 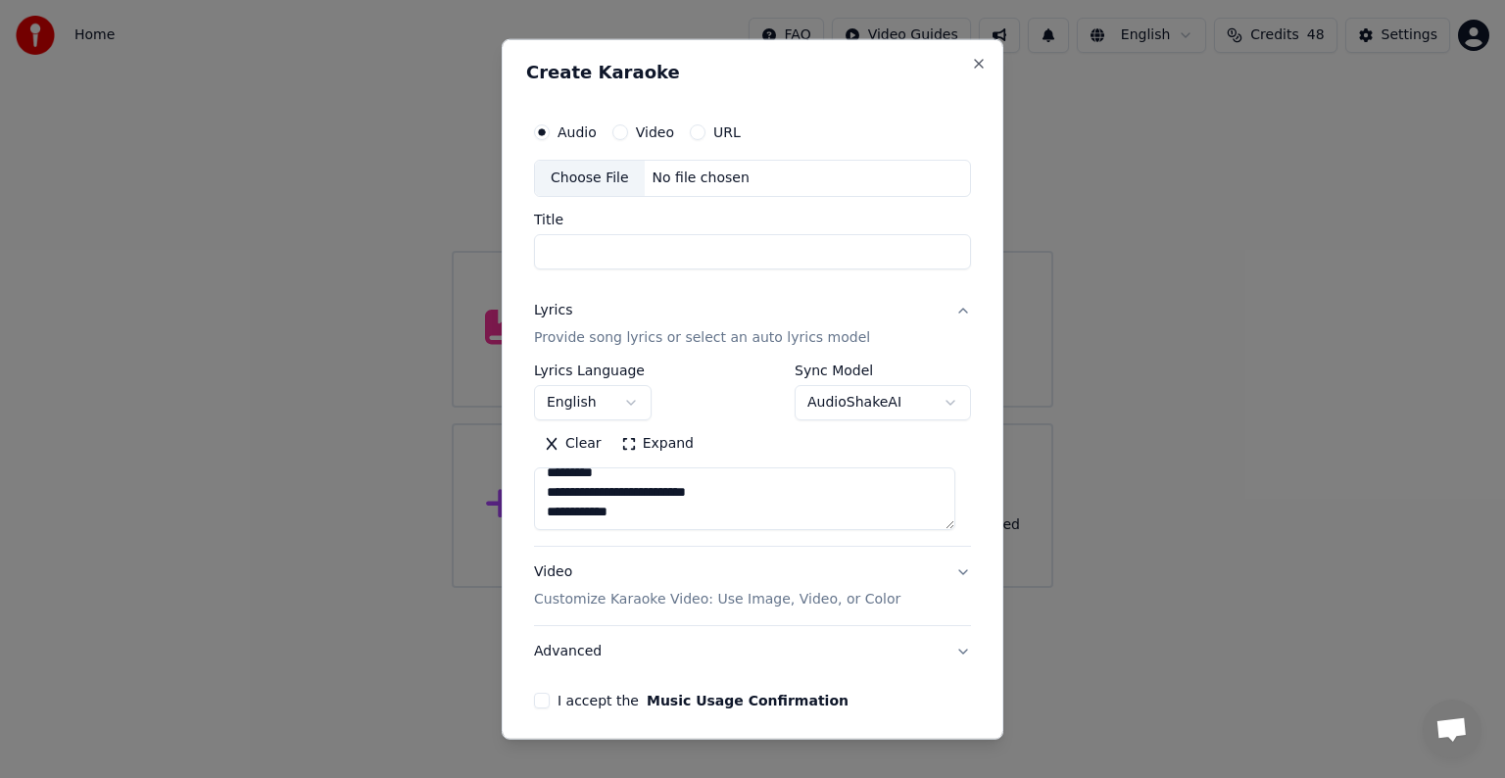 What do you see at coordinates (753, 455) in the screenshot?
I see `div: LyricsProvide song lyrics or select an auto lyrics model` at bounding box center [753, 455].